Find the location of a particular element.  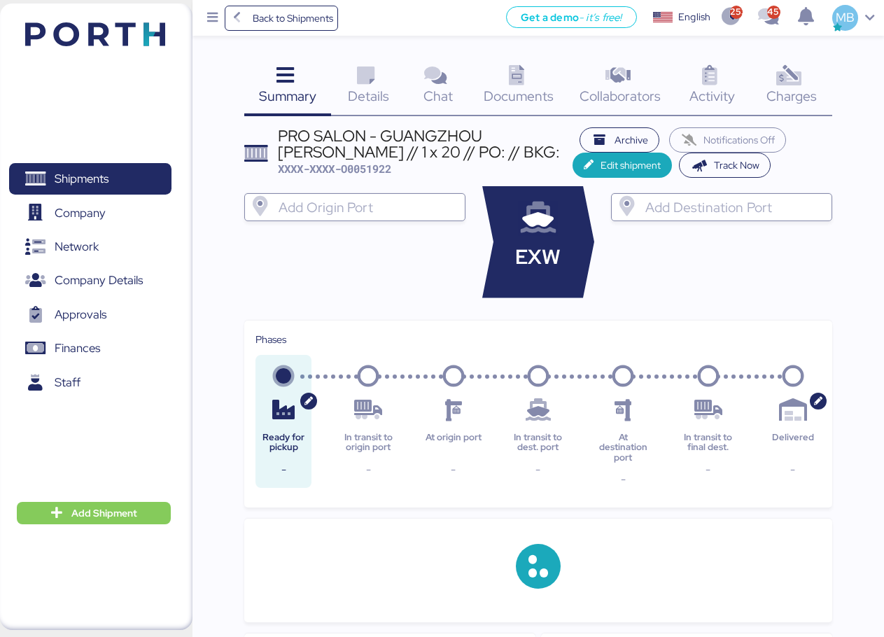

span: Add Shipment is located at coordinates (104, 513).